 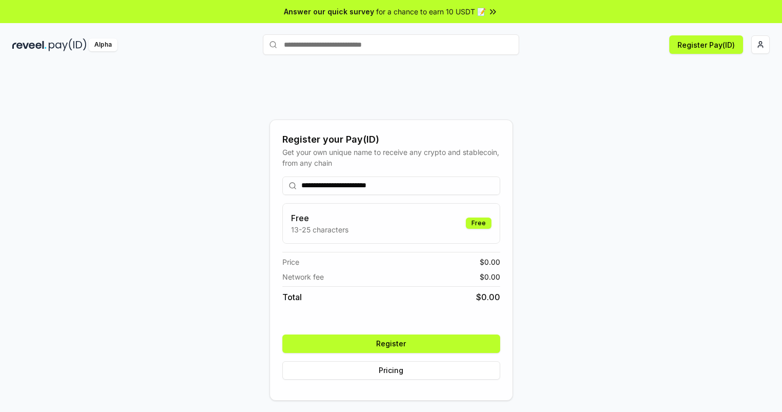 I want to click on button: Register Pay(ID), so click(x=707, y=45).